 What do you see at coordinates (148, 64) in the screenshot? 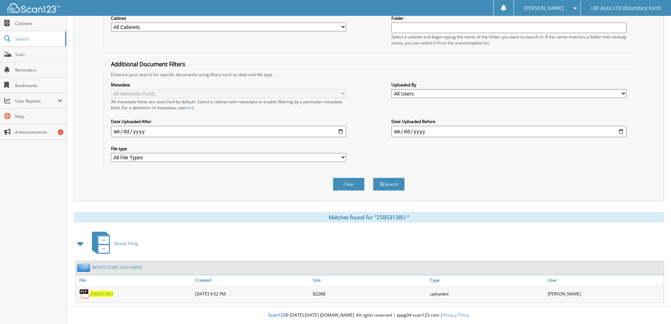
I see `legend: Additional Document Filters` at bounding box center [148, 64].